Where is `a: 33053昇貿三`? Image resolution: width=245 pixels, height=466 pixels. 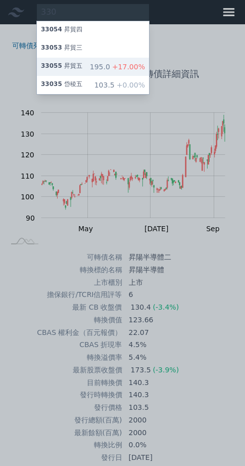
a: 33053昇貿三 is located at coordinates (93, 49).